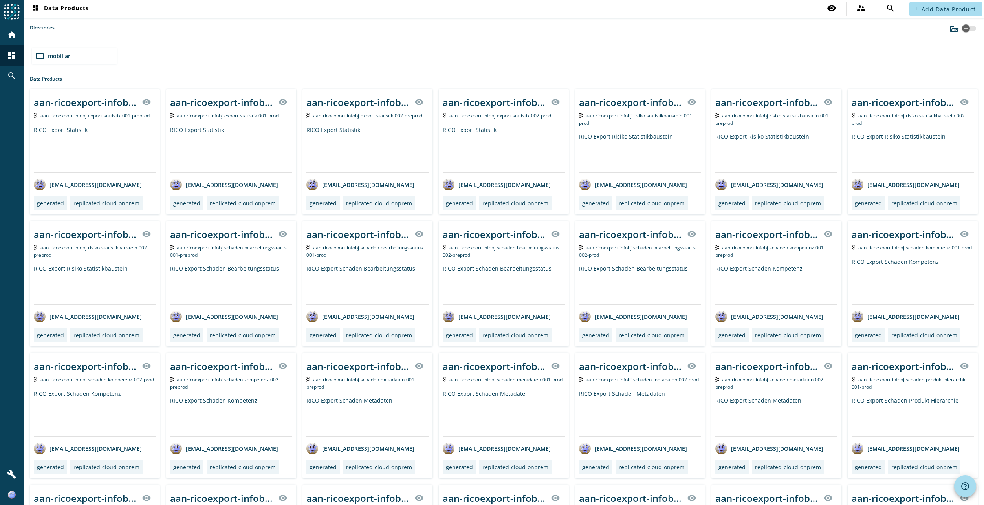 Image resolution: width=984 pixels, height=505 pixels. What do you see at coordinates (494, 102) in the screenshot?
I see `div: aan-ricoexport-infobj-export-statistik-002-_stage_` at bounding box center [494, 102].